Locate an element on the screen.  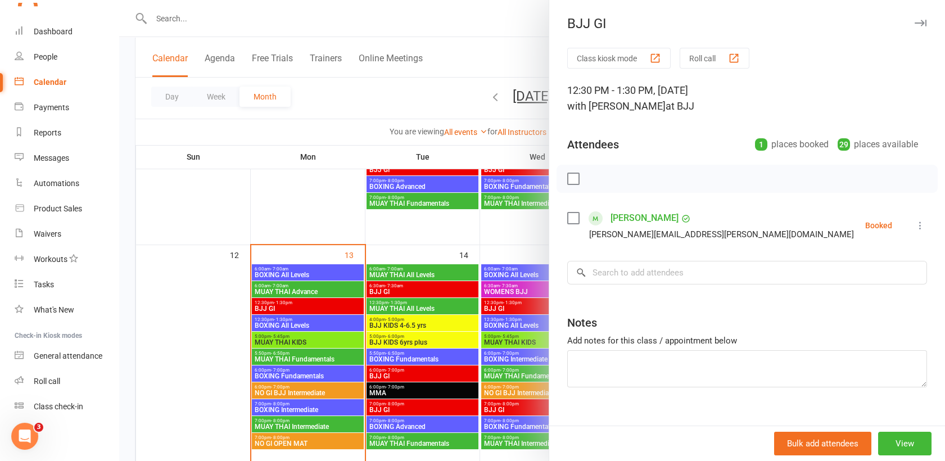
div: Class check-in is located at coordinates (58, 406).